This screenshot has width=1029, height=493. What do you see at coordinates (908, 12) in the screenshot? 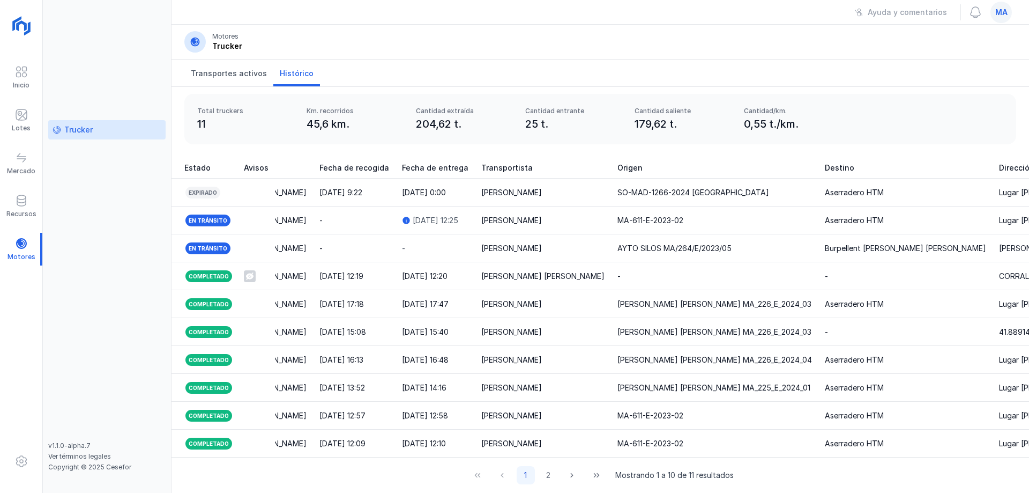
I see `div: Ayuda y comentarios` at bounding box center [908, 12].